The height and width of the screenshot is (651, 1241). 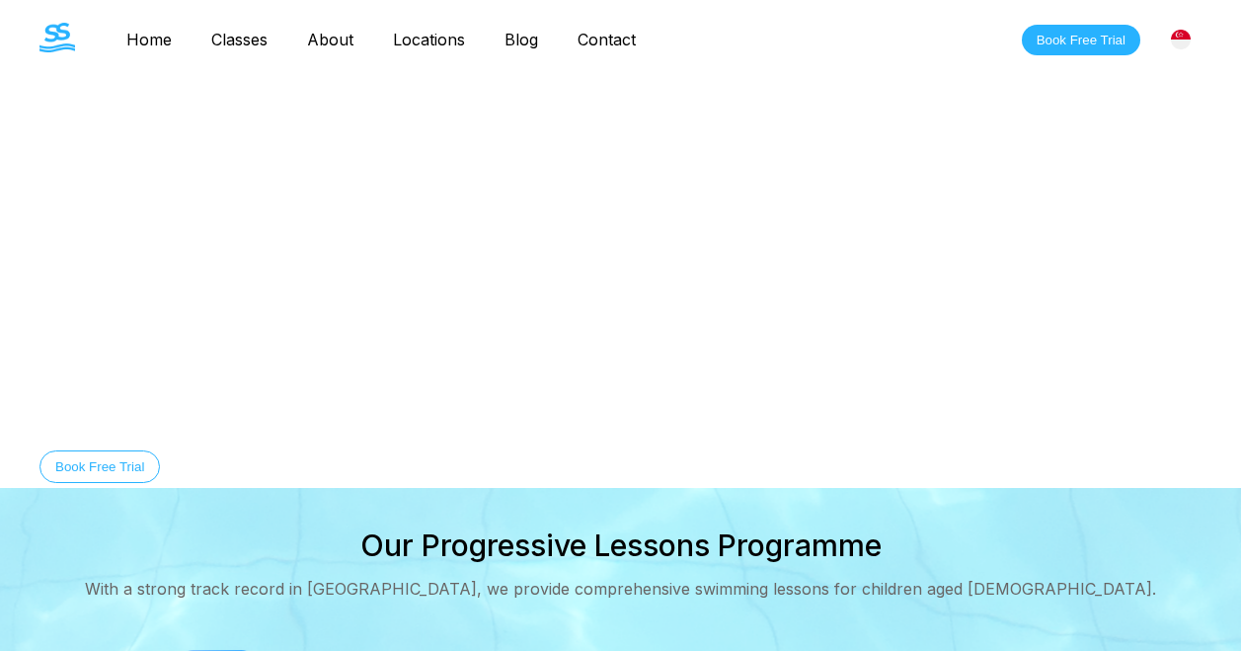 What do you see at coordinates (57, 38) in the screenshot?
I see `img: The Swim Starter Logo` at bounding box center [57, 38].